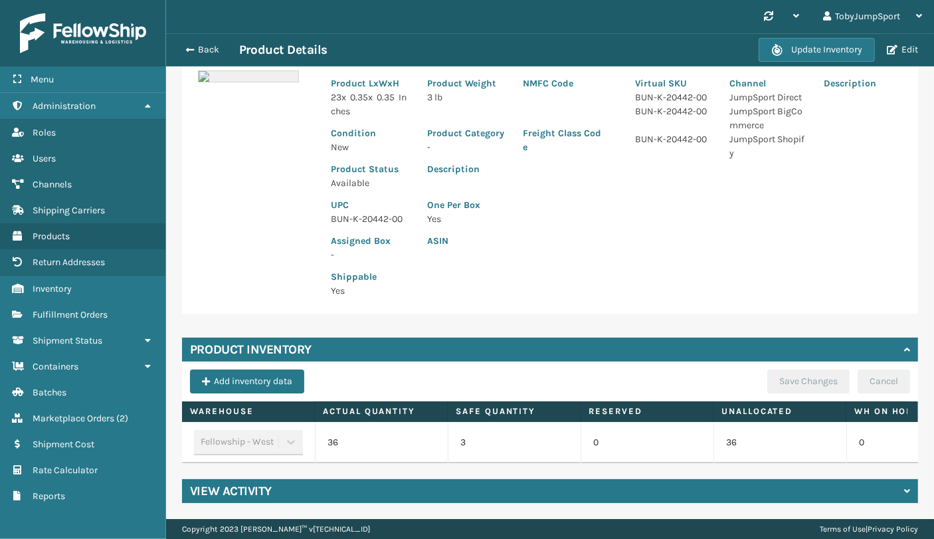  What do you see at coordinates (371, 169) in the screenshot?
I see `p: Product Status` at bounding box center [371, 169].